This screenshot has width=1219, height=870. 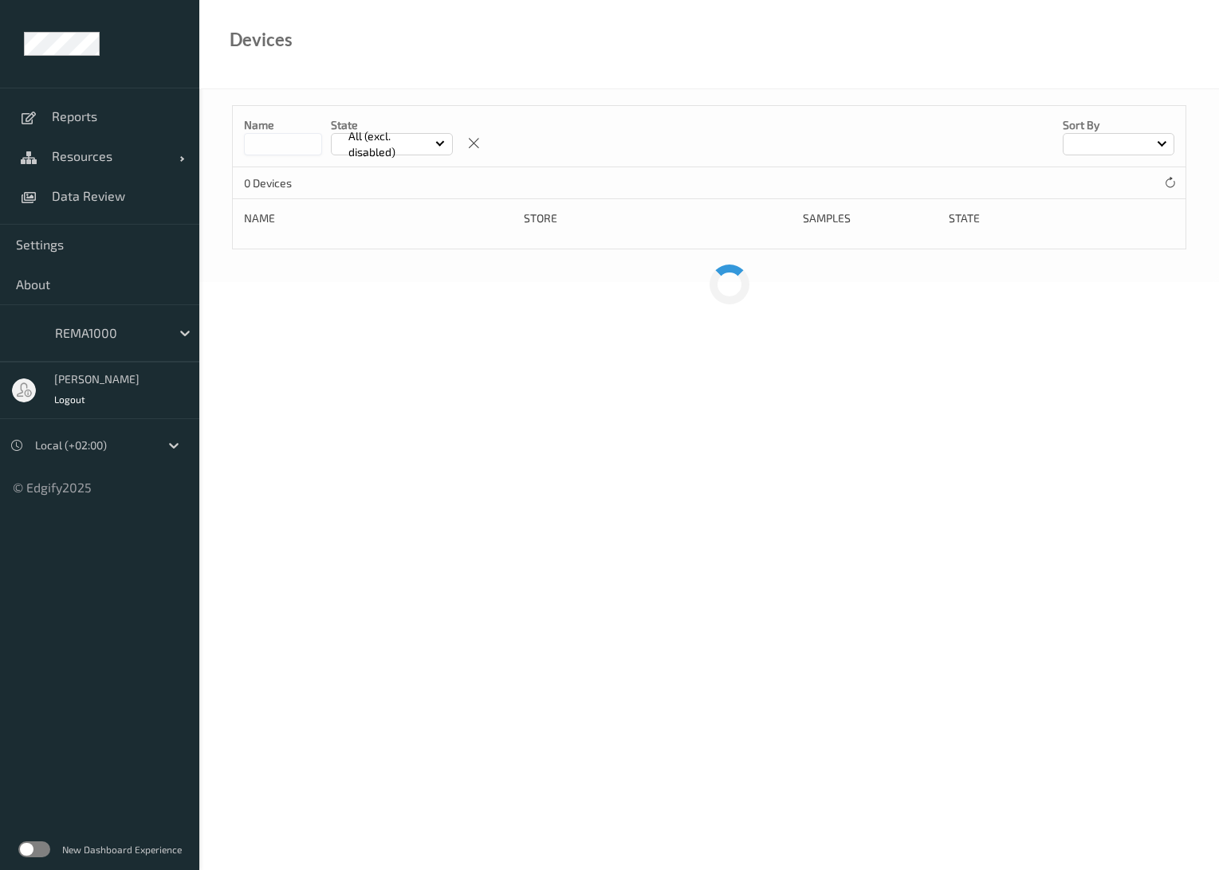 What do you see at coordinates (870, 218) in the screenshot?
I see `div: Samples` at bounding box center [870, 218].